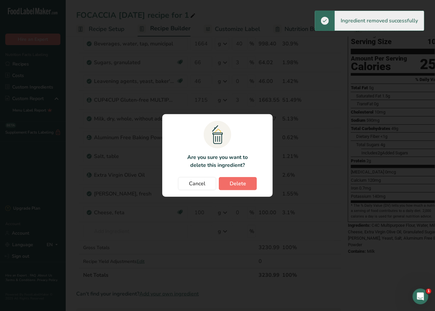 The width and height of the screenshot is (435, 311). I want to click on span: Delete, so click(238, 183).